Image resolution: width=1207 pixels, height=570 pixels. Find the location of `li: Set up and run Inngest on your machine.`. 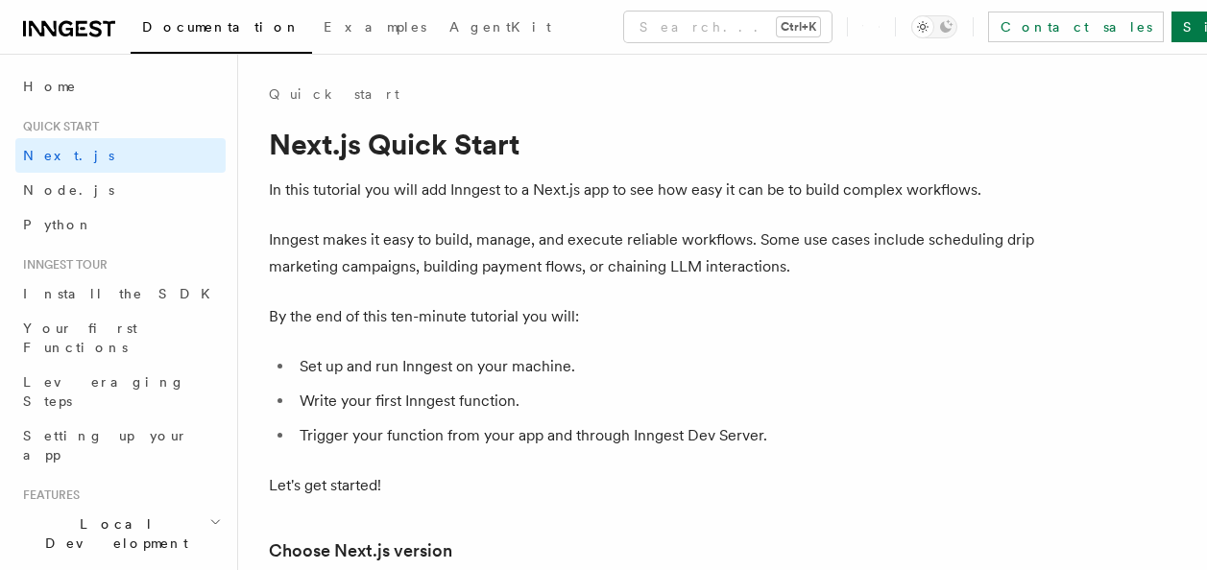

li: Set up and run Inngest on your machine. is located at coordinates (665, 367).